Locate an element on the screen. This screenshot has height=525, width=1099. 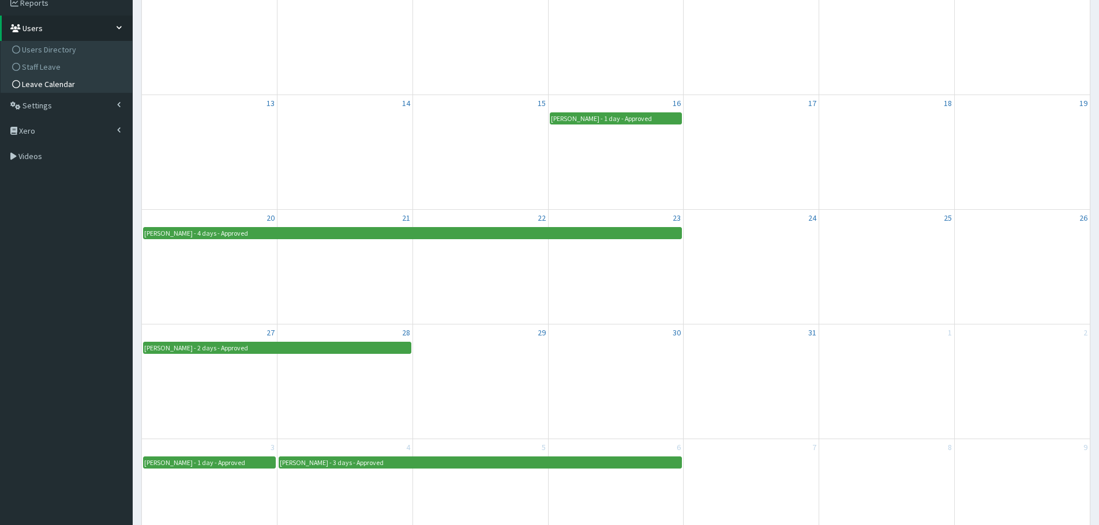
td: October 25, 2025 is located at coordinates (886, 266).